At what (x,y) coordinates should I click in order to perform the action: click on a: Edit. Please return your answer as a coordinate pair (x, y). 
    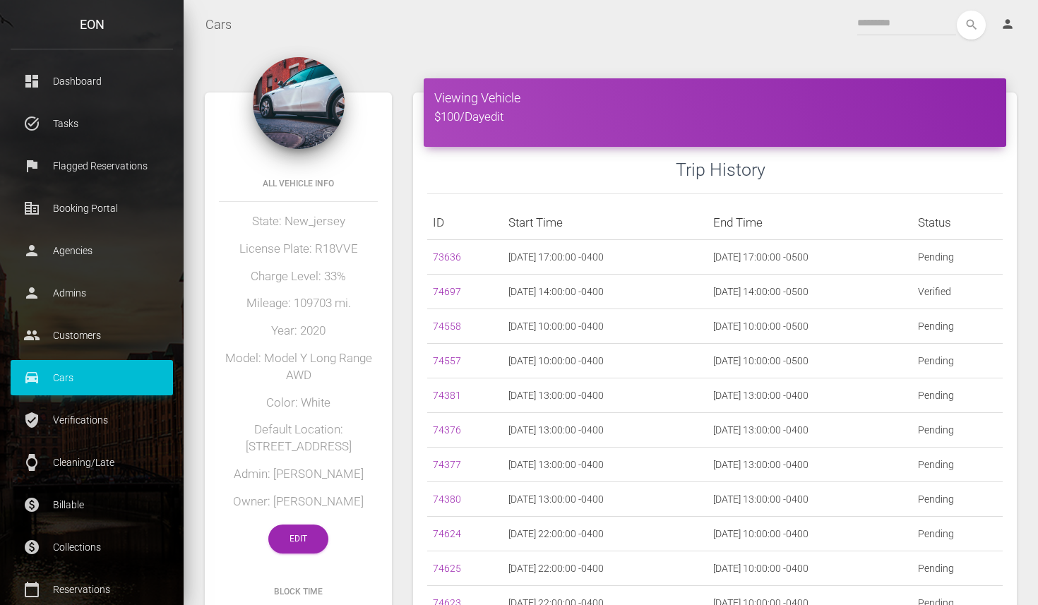
    Looking at the image, I should click on (298, 539).